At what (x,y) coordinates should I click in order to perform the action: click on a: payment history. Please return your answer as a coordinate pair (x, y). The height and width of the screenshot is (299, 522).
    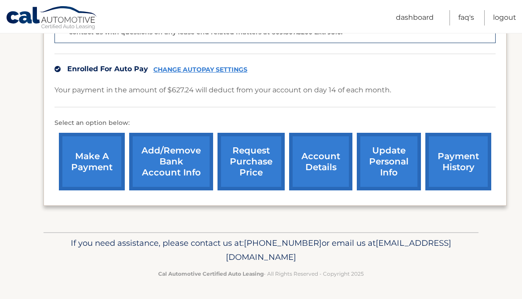
    Looking at the image, I should click on (459, 161).